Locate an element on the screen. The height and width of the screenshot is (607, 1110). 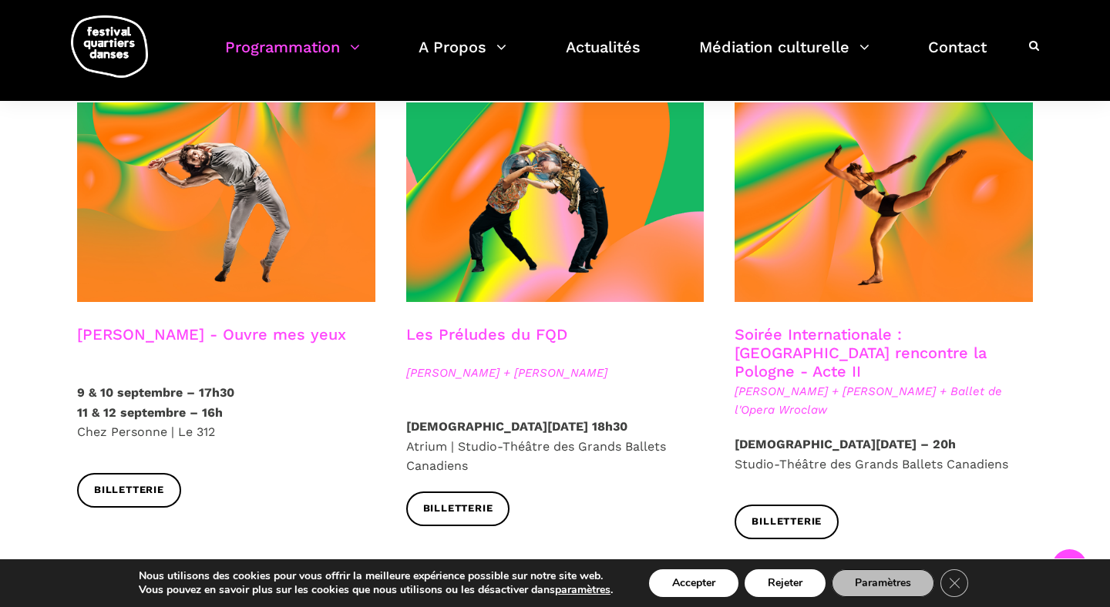
a: A Propos is located at coordinates (462, 56).